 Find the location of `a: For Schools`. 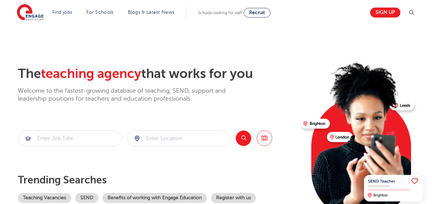

a: For Schools is located at coordinates (100, 12).